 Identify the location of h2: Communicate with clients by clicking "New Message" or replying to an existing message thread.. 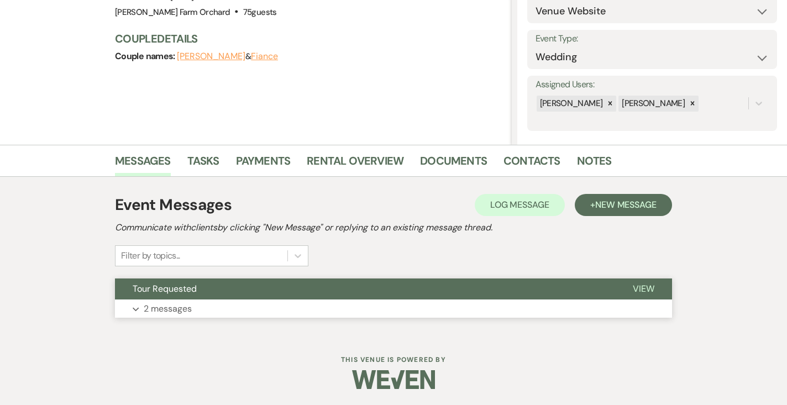
(393, 228).